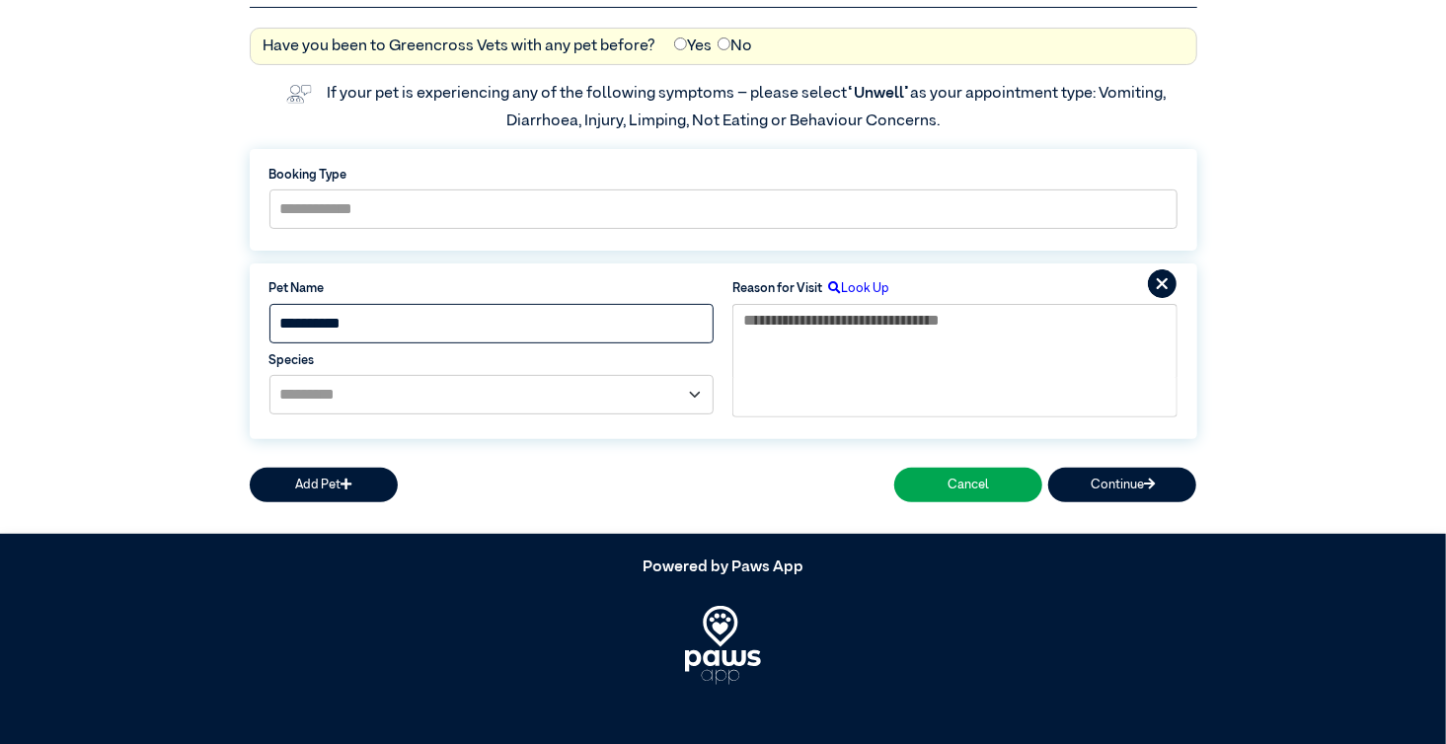  Describe the element at coordinates (723, 567) in the screenshot. I see `h5: Powered by Paws App` at that location.